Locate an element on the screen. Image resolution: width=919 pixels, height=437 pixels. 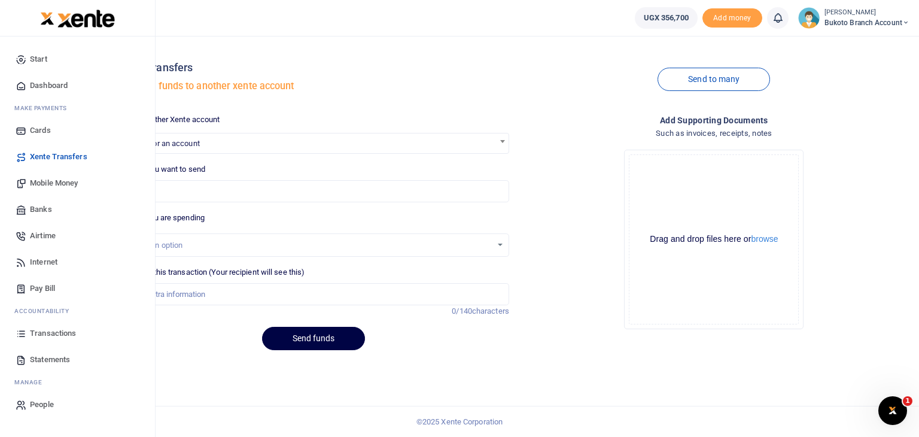
h5: Transfer funds to another xente account is located at coordinates (313, 86).